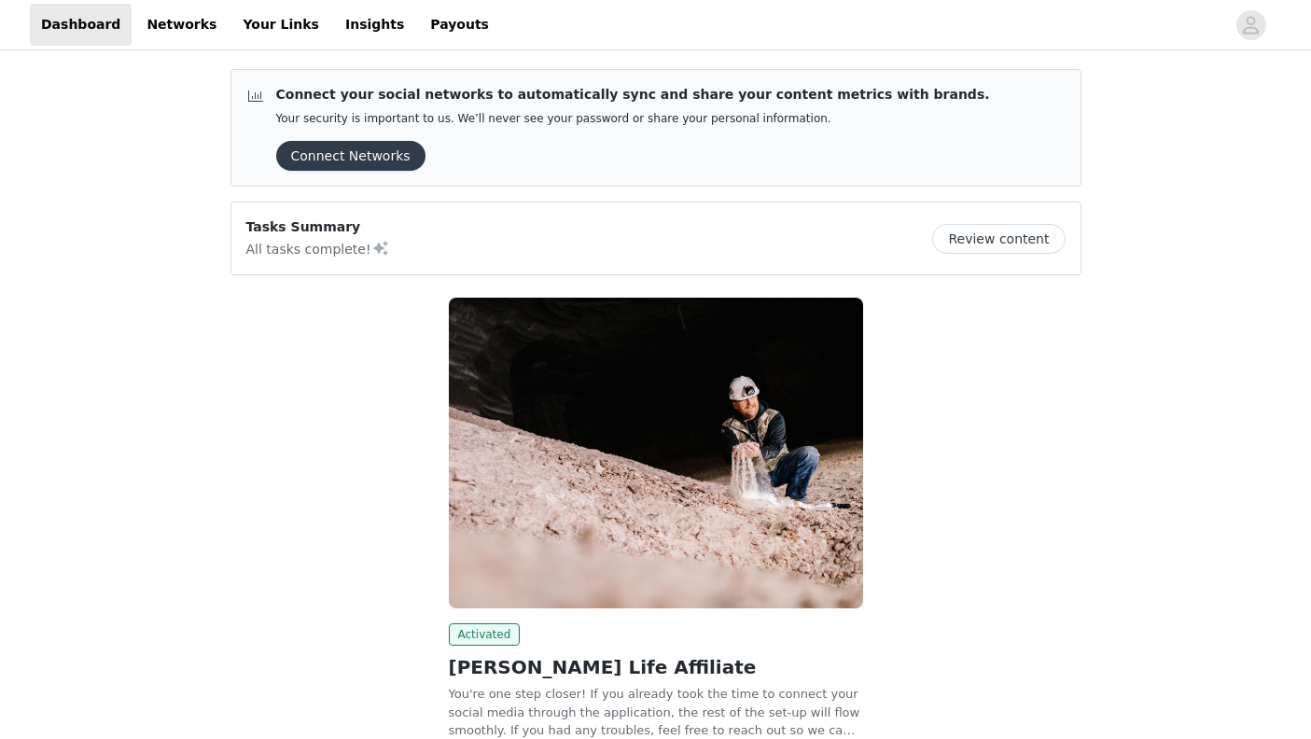  Describe the element at coordinates (374, 24) in the screenshot. I see `a: Insights` at that location.